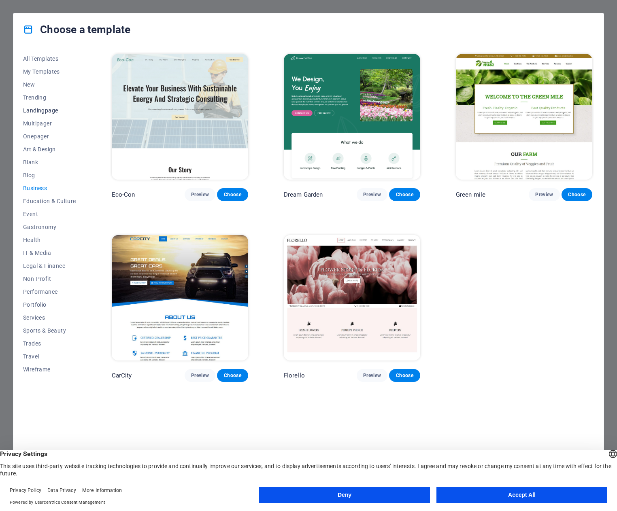  Describe the element at coordinates (49, 266) in the screenshot. I see `span: Legal & Finance` at that location.